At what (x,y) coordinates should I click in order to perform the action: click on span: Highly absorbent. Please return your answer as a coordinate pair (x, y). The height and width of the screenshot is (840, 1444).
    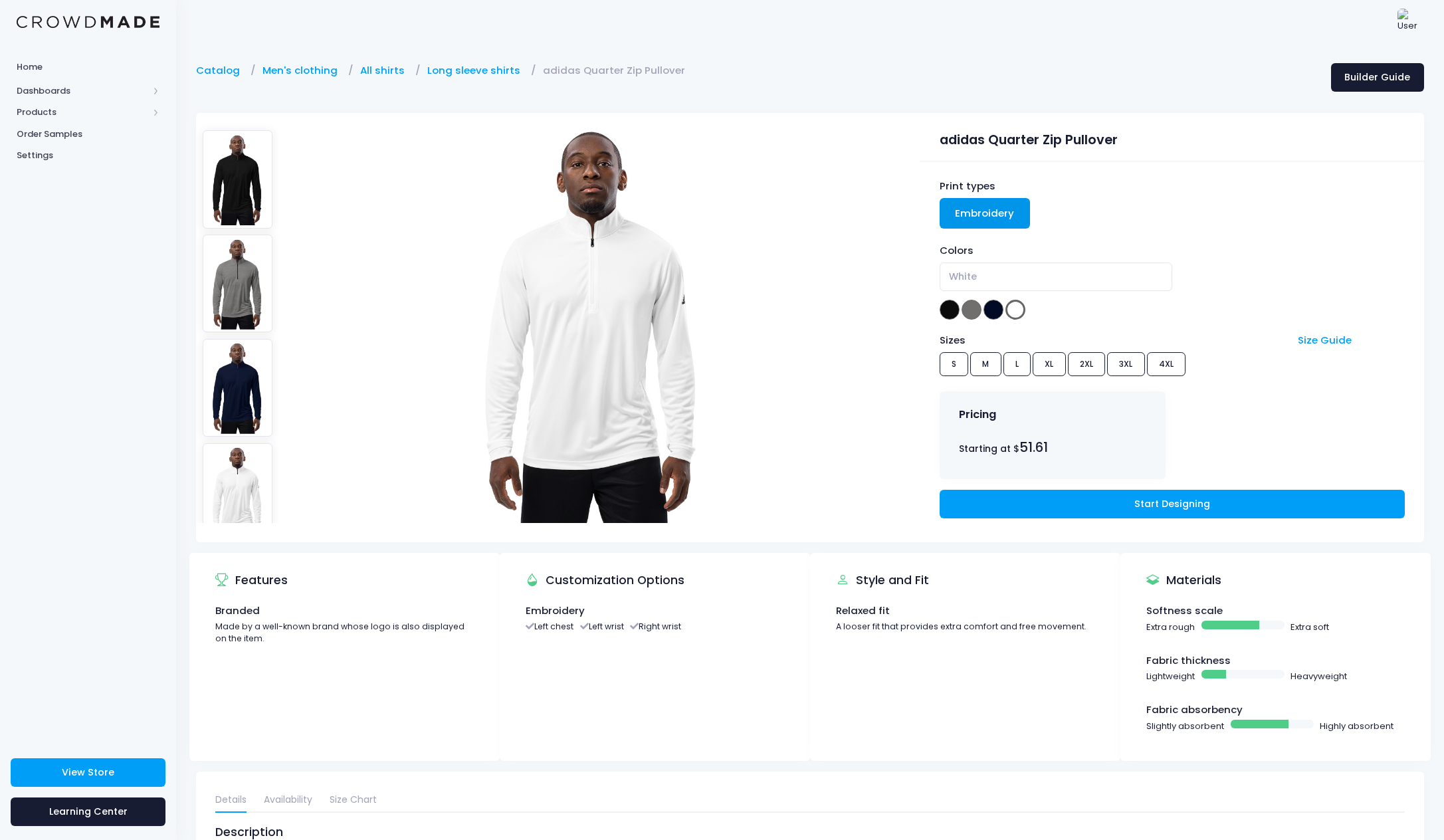
    Looking at the image, I should click on (1356, 726).